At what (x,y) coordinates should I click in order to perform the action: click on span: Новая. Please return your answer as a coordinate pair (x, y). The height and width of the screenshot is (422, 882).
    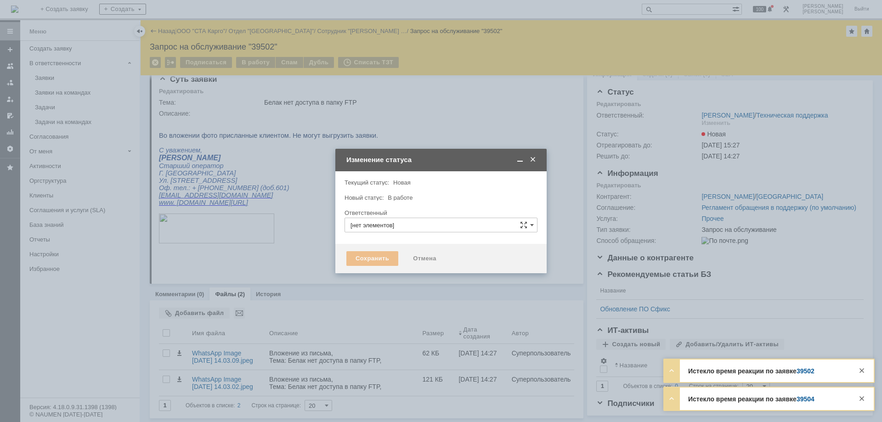
    Looking at the image, I should click on (402, 182).